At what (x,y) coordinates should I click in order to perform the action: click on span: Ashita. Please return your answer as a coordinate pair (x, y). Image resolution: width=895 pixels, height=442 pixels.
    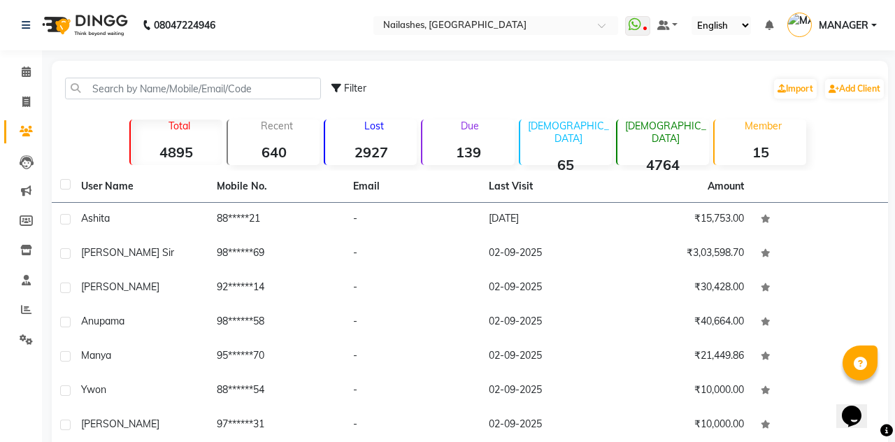
    Looking at the image, I should click on (95, 218).